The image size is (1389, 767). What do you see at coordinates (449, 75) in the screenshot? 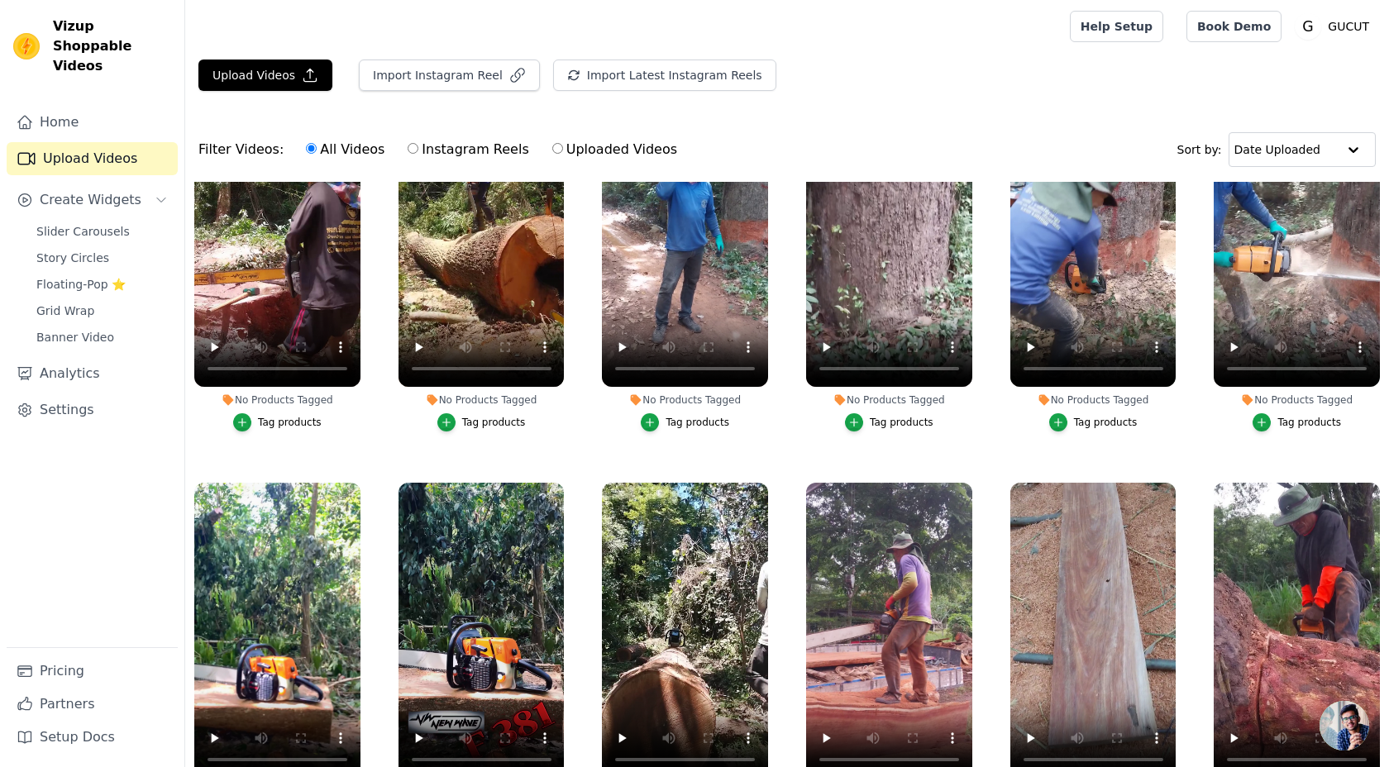
I see `button: Import Instagram Reel` at bounding box center [449, 75].